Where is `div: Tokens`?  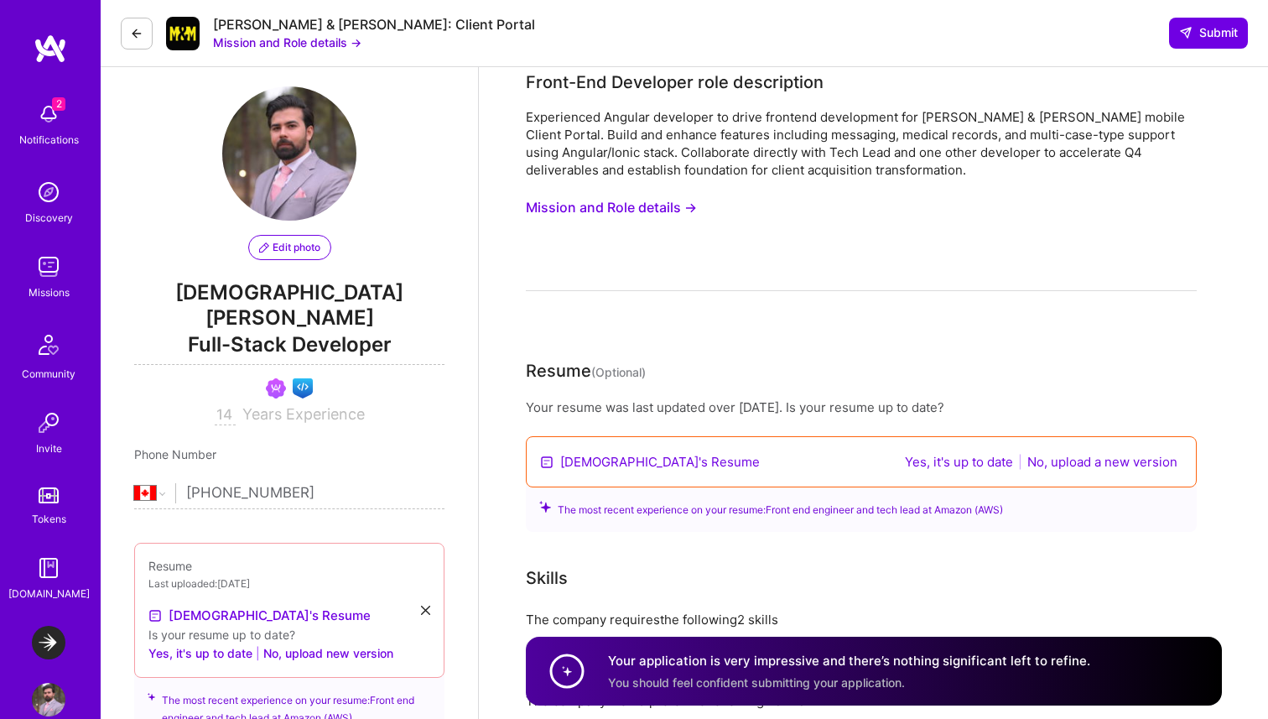 div: Tokens is located at coordinates (49, 518).